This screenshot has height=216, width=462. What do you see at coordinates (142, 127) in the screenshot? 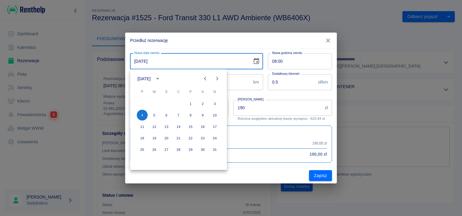
I see `button: 11` at bounding box center [142, 127].